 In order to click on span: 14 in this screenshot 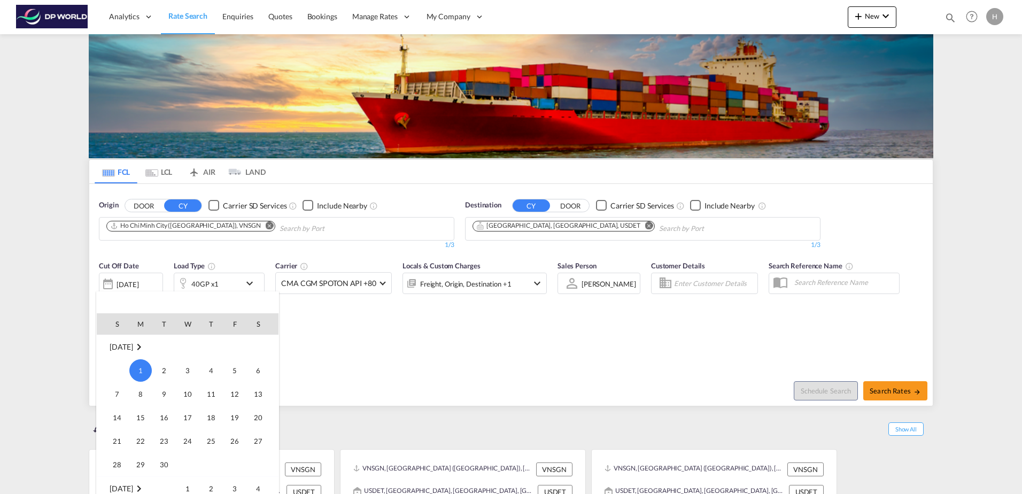, I will do `click(117, 418)`.